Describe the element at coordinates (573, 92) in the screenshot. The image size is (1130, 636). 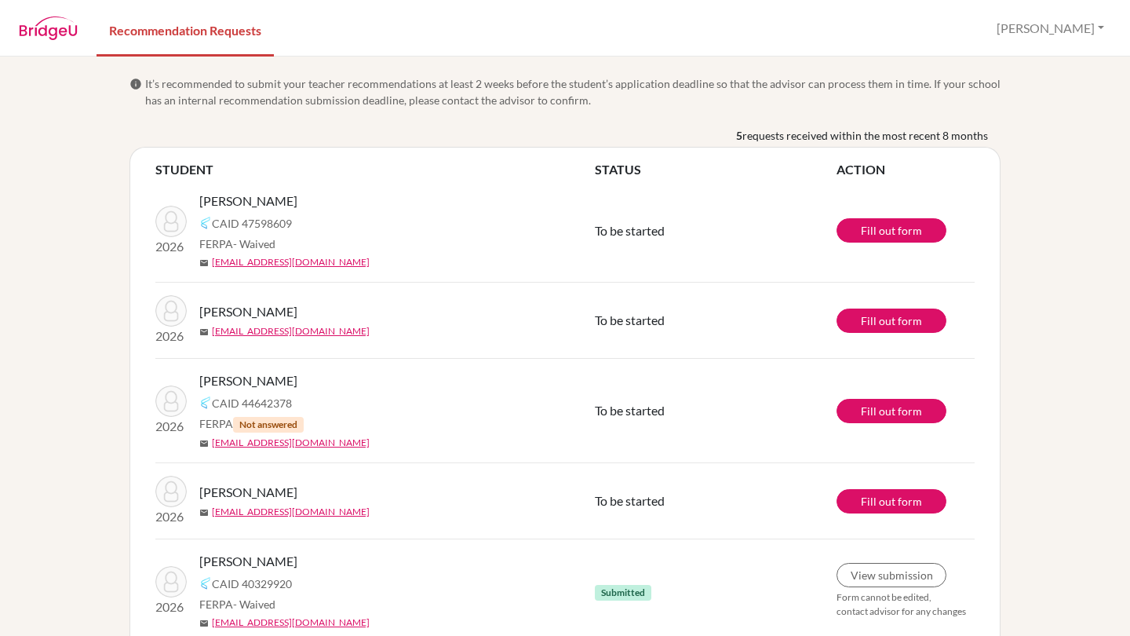
I see `span: It’s recommended to submit your teacher recommendations at least 2 weeks before the student’s app...` at that location.